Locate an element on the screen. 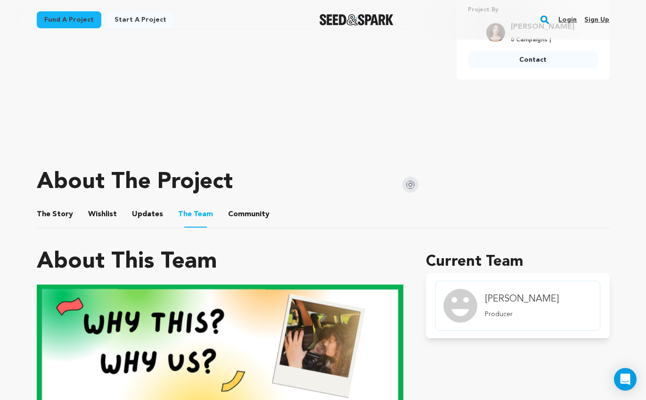  img: Seed&Spark Instagram Icon is located at coordinates (411, 185).